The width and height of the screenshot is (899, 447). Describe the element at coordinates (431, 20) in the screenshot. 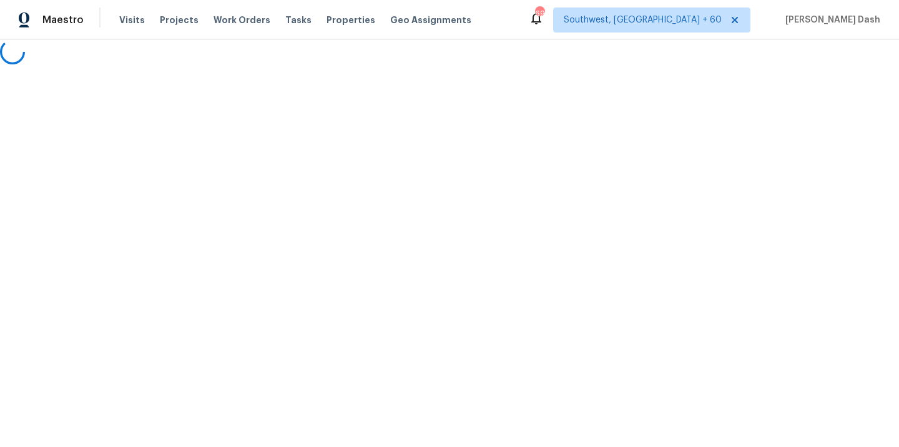

I see `span: Geo Assignments` at that location.